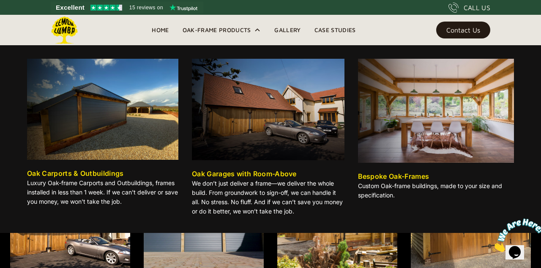 The width and height of the screenshot is (541, 268). Describe the element at coordinates (30, 20) in the screenshot. I see `img: Chat attention grabber` at that location.